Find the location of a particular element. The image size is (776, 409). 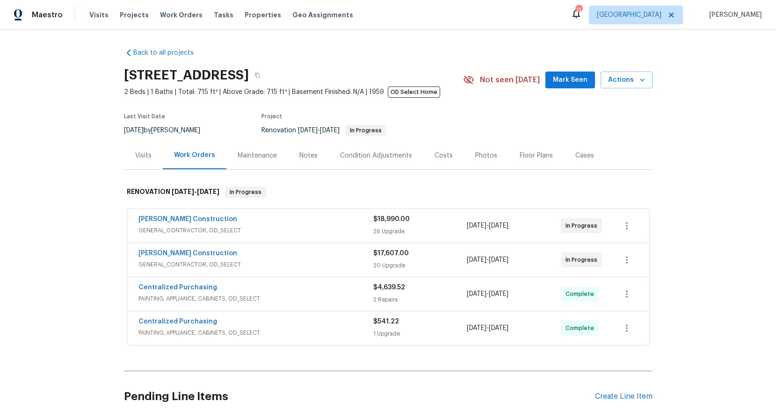

div: Work Orders is located at coordinates (195, 155).